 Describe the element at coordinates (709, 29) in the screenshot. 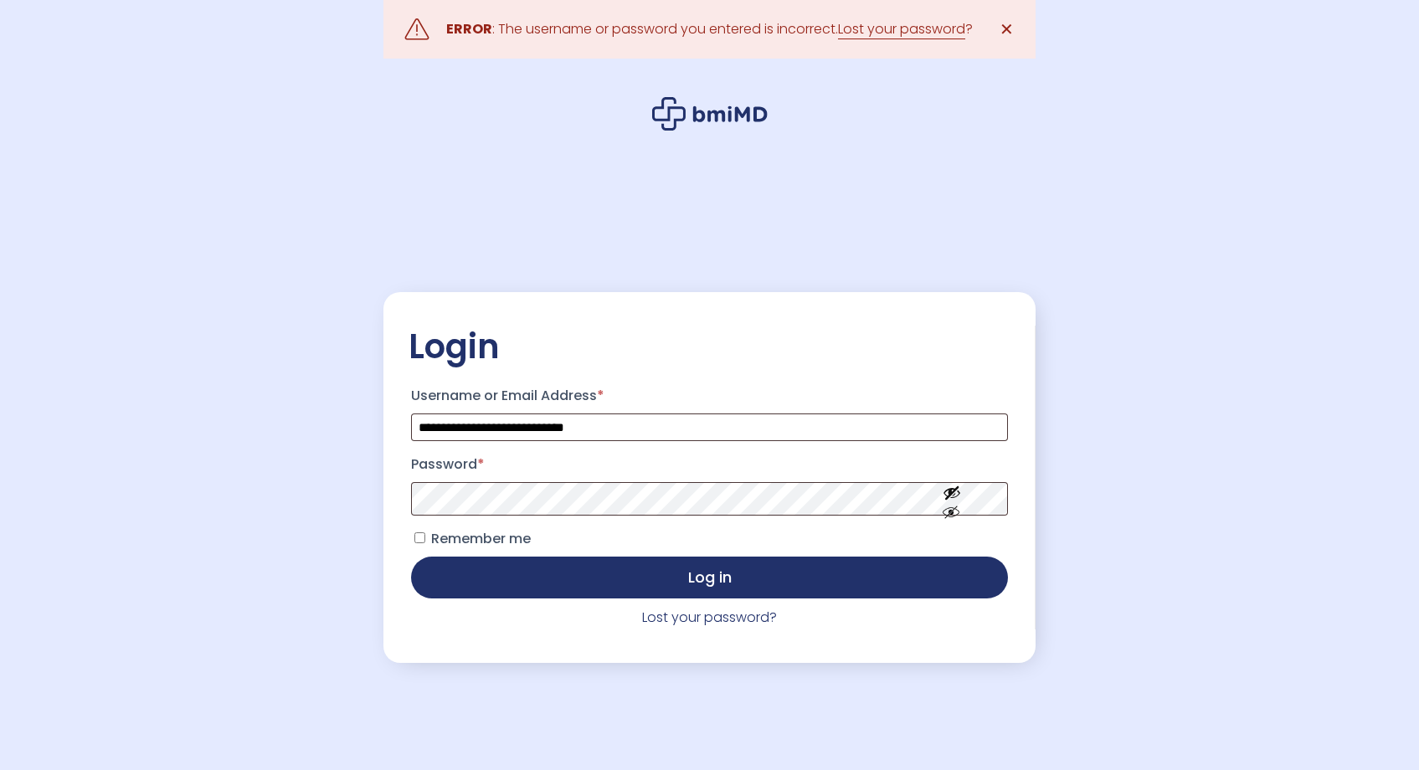

I see `div: : The username or password you entered is incorrect. ?` at that location.